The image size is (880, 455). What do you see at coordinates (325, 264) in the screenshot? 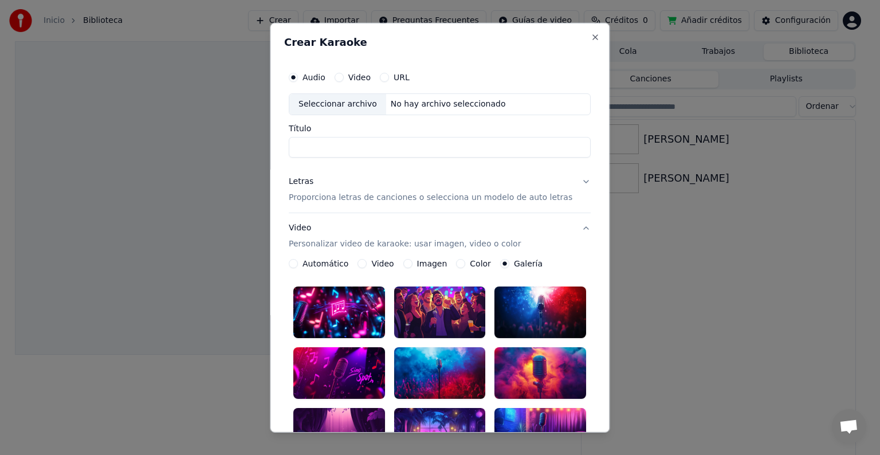
I see `label: Automático` at bounding box center [325, 264].